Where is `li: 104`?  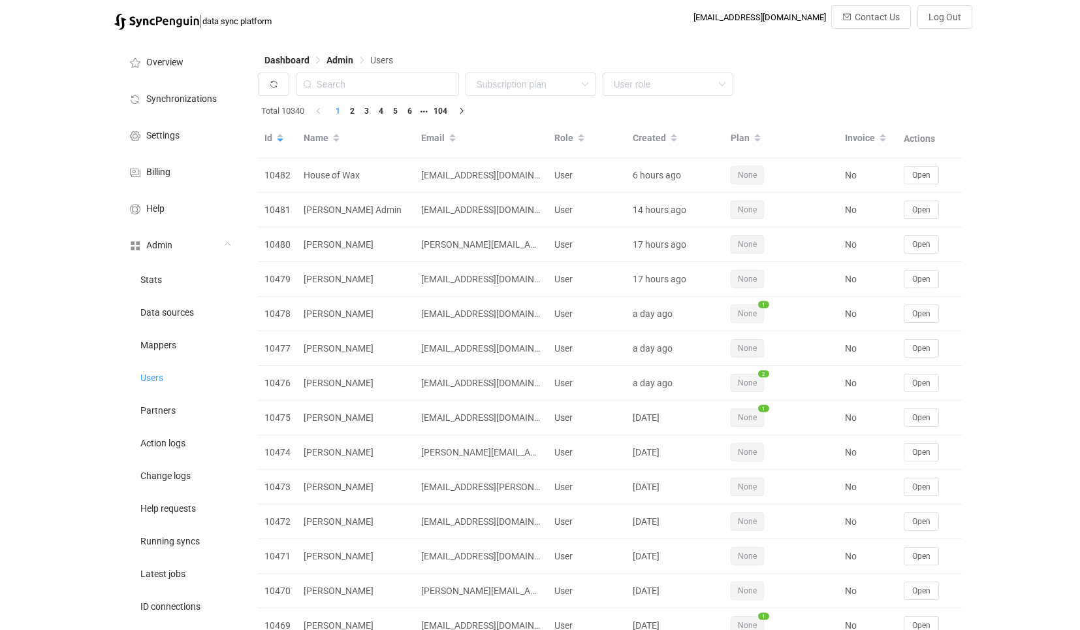 li: 104 is located at coordinates (440, 111).